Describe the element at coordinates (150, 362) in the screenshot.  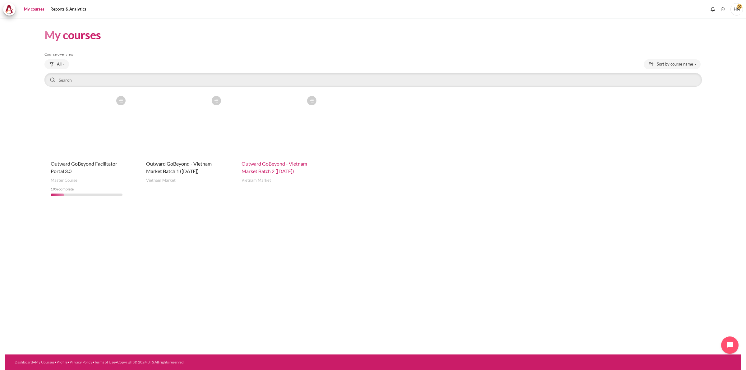
I see `a: Copyright © 2024 BTS All rights reserved` at that location.